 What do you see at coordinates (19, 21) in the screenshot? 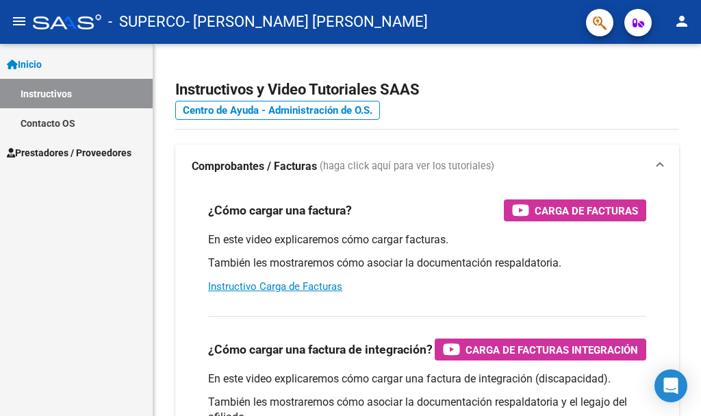
I see `mat-icon: menu` at bounding box center [19, 21].